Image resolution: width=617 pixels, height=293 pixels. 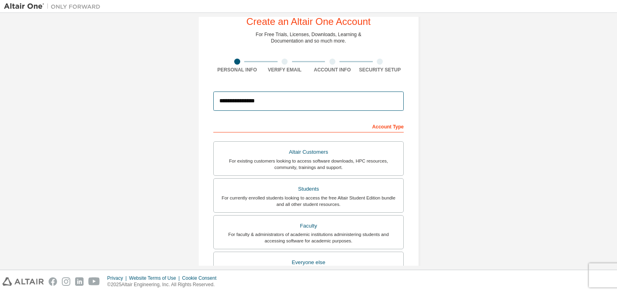 I want to click on div: Cookie Consent, so click(x=201, y=279).